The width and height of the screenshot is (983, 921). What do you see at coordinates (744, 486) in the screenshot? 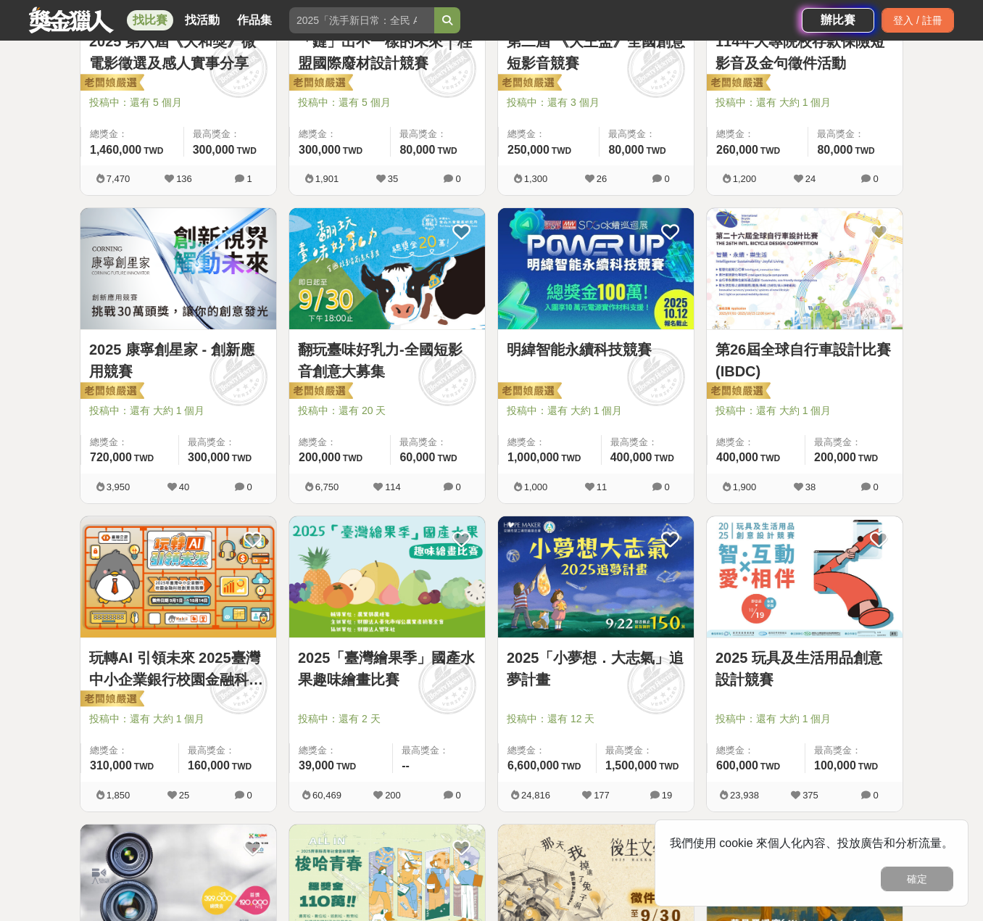
I see `span: 1,900` at bounding box center [744, 486].